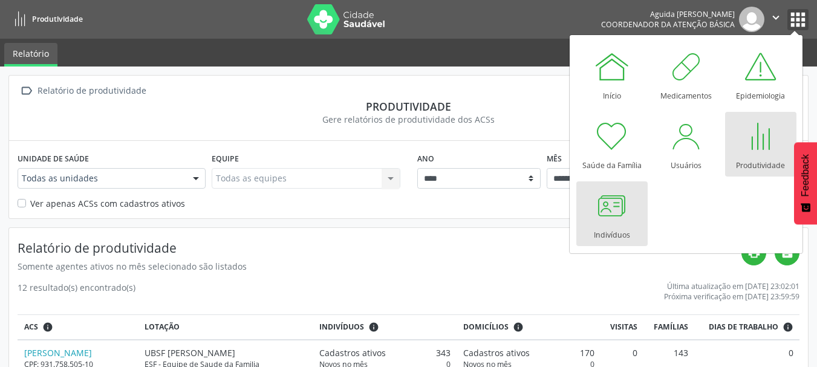 This screenshot has height=367, width=817. Describe the element at coordinates (225, 158) in the screenshot. I see `label: Equipe` at that location.